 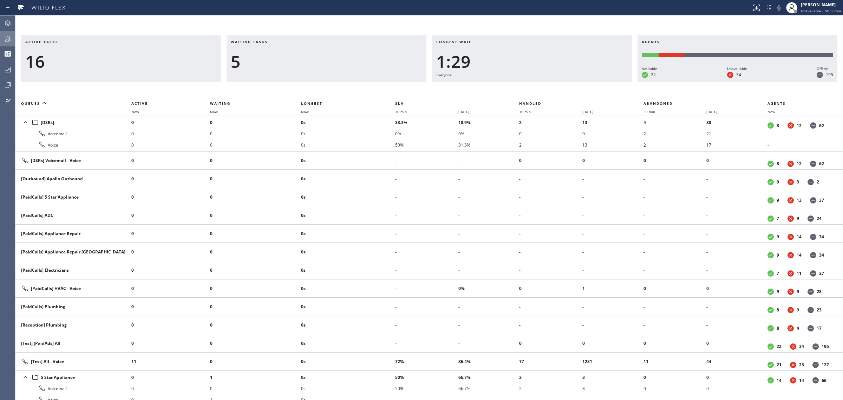 I want to click on span: Queues, so click(x=31, y=103).